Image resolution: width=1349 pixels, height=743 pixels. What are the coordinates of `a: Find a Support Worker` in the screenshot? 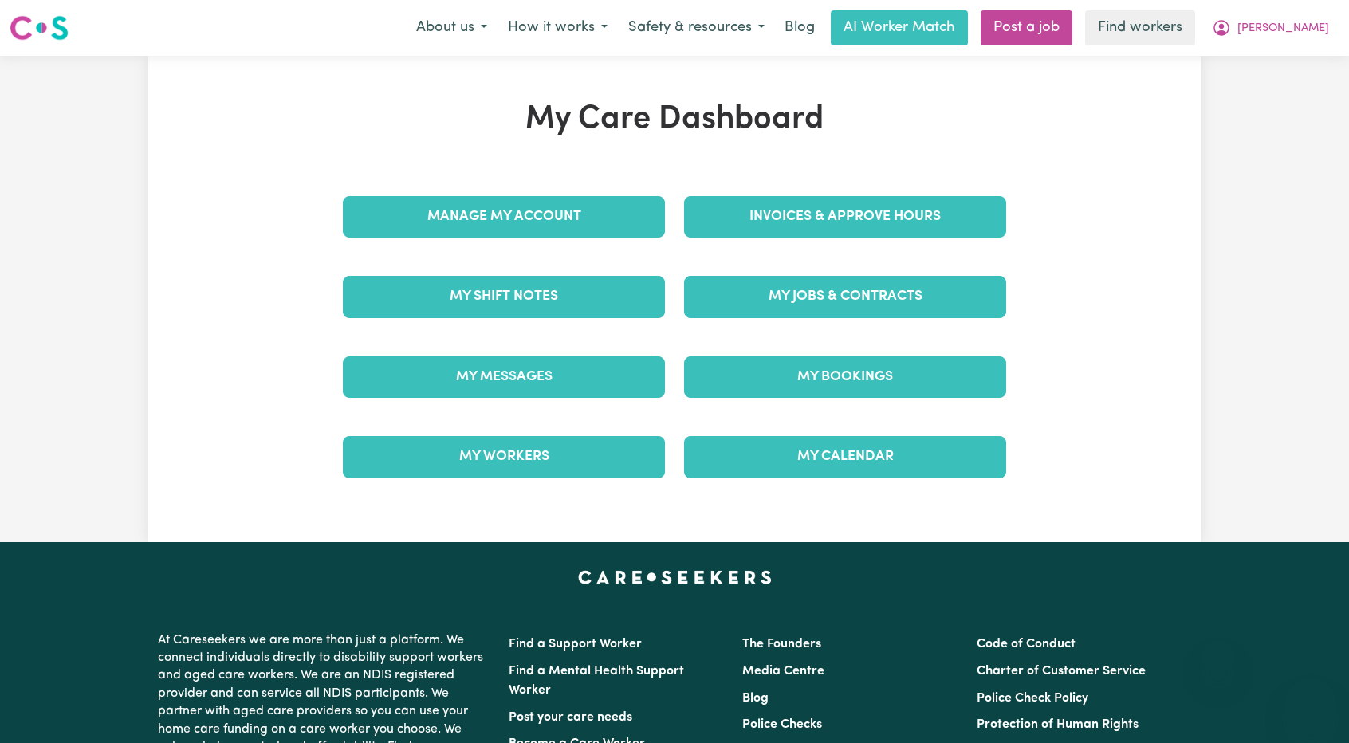 It's located at (575, 644).